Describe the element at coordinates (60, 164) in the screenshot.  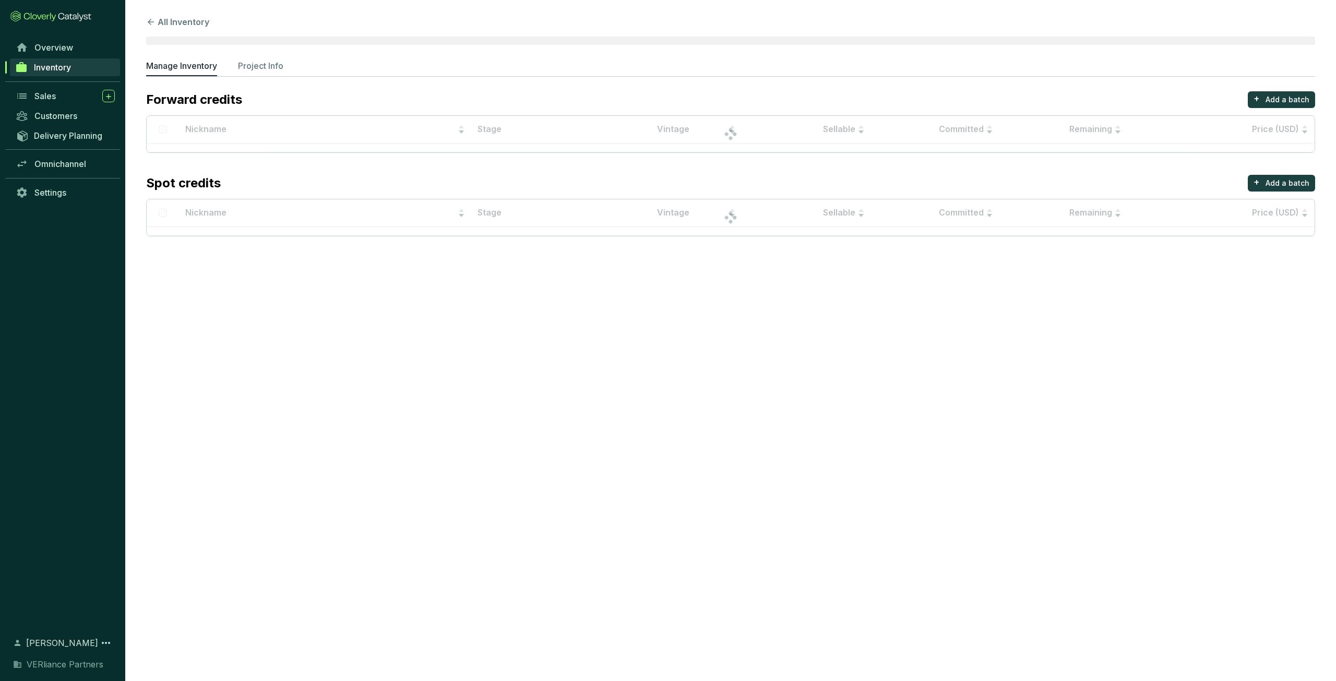
I see `span: Omnichannel` at that location.